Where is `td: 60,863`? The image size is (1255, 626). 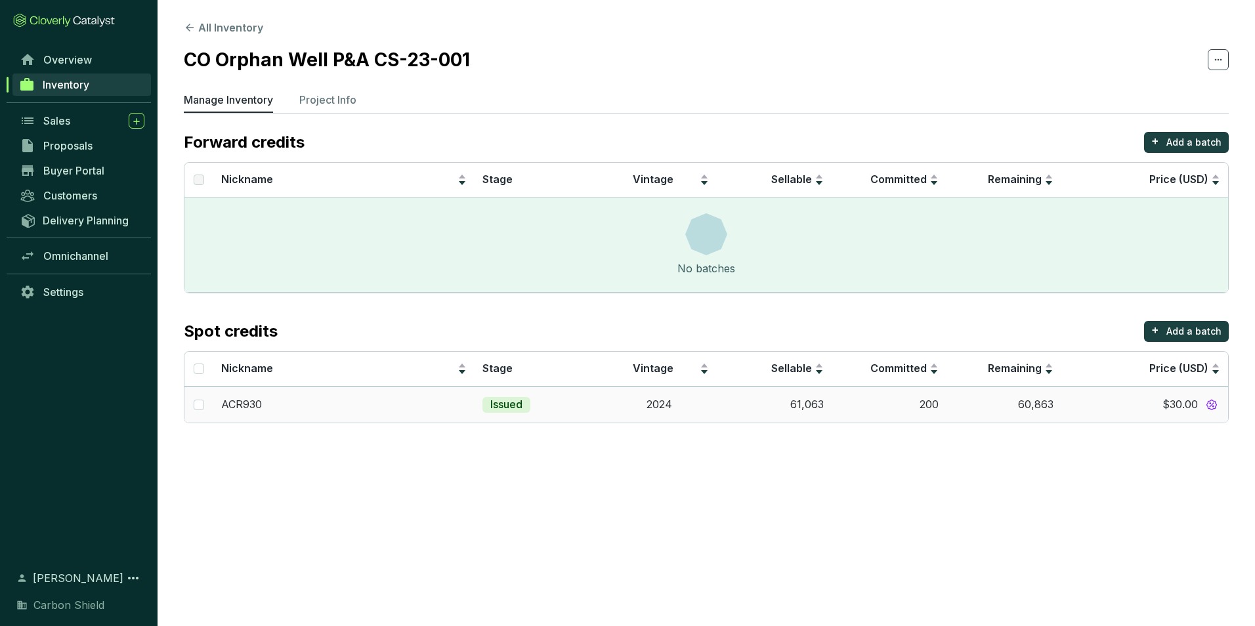 td: 60,863 is located at coordinates (1004, 404).